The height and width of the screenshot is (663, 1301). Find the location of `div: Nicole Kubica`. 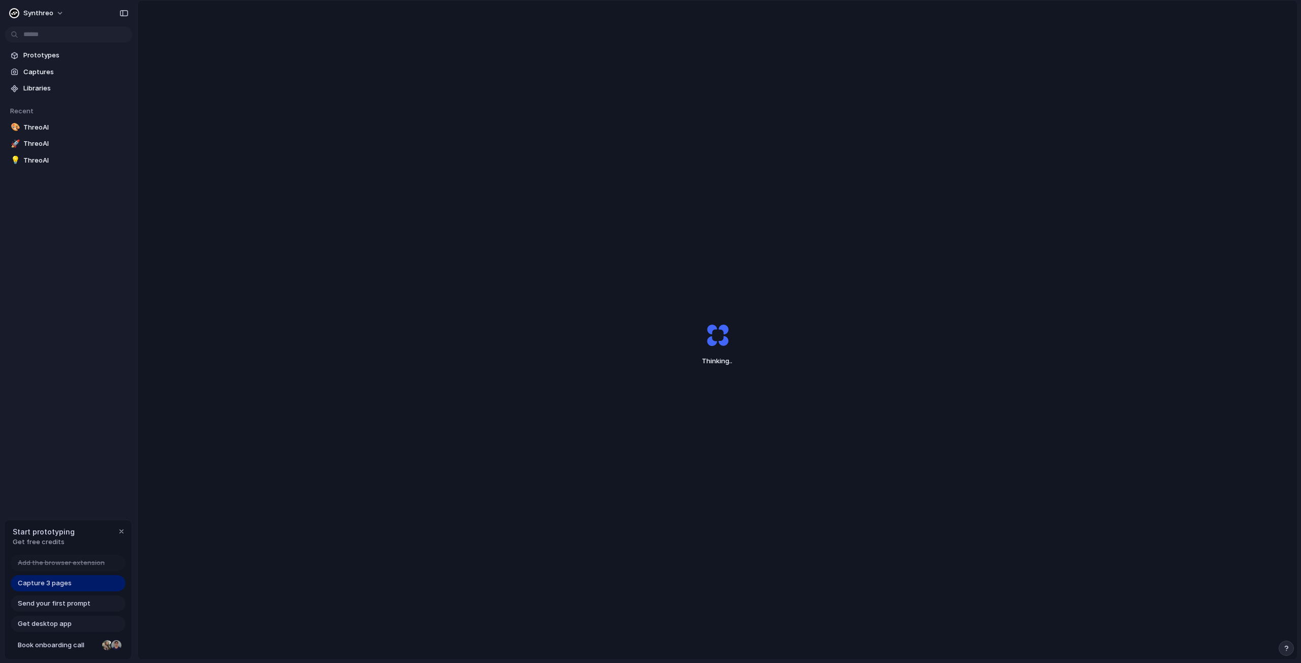

div: Nicole Kubica is located at coordinates (107, 646).